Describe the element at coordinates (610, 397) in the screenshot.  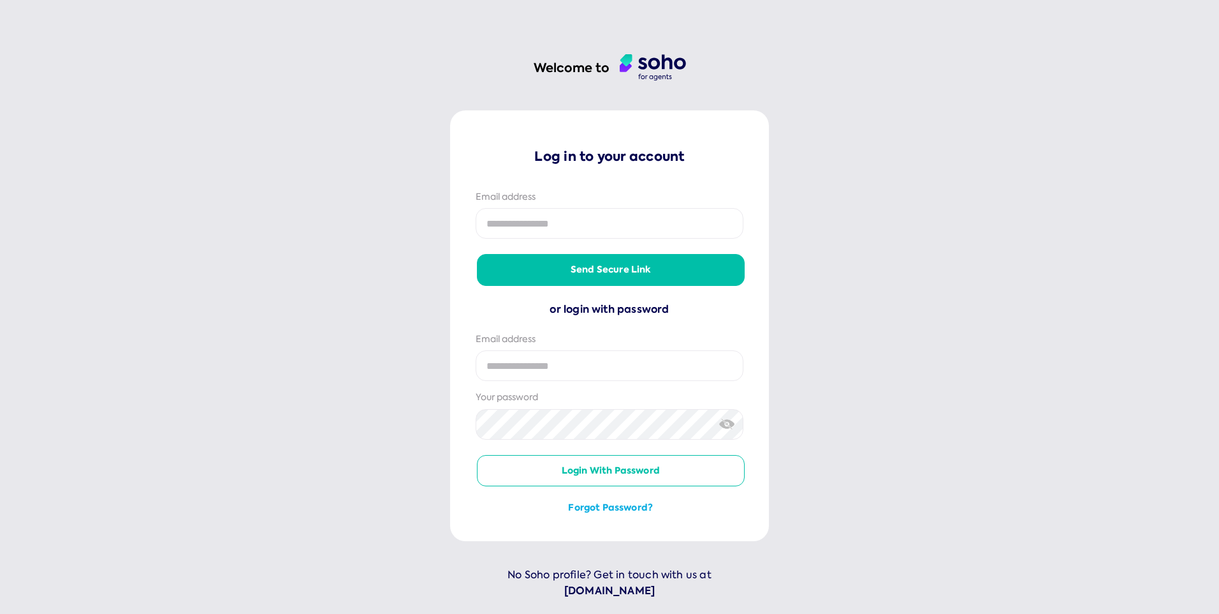
I see `div: Your password` at that location.